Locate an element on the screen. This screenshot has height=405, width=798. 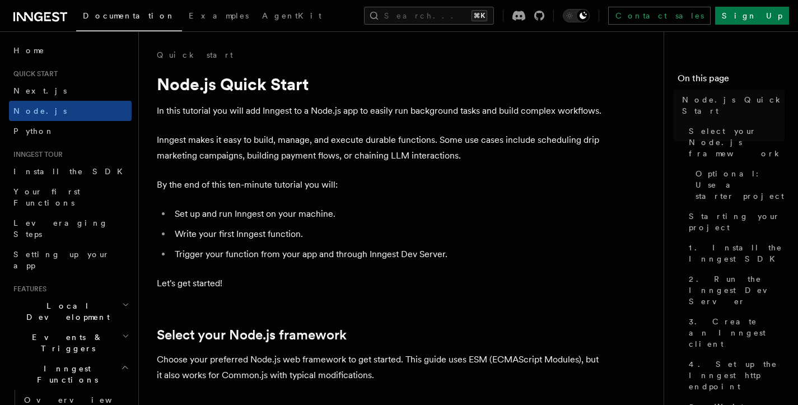
button: Local Development is located at coordinates (70, 311).